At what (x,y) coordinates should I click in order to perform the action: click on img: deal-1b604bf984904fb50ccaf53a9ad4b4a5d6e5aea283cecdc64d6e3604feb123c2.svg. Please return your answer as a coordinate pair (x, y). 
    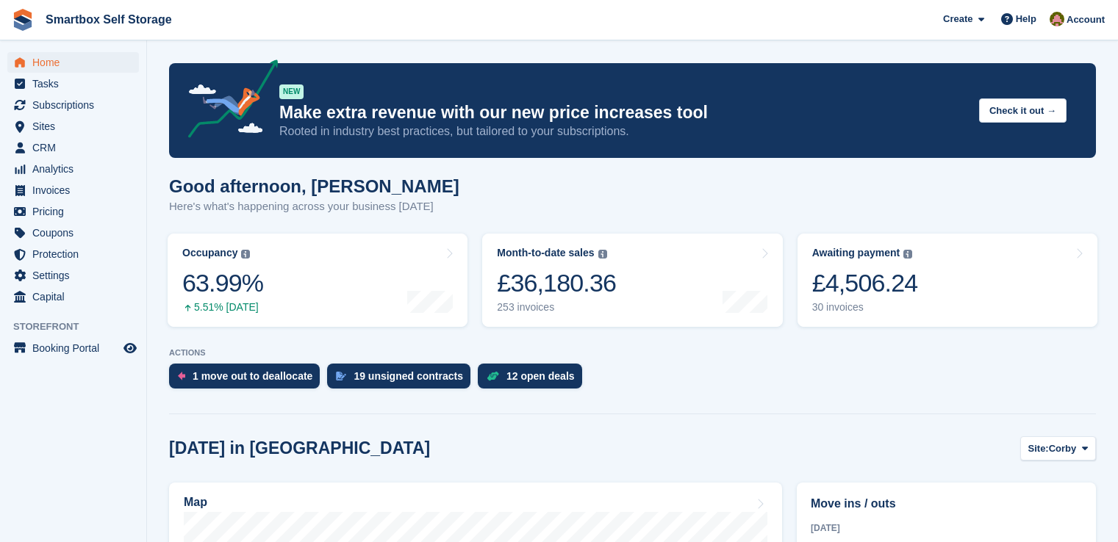
    Looking at the image, I should click on (492, 376).